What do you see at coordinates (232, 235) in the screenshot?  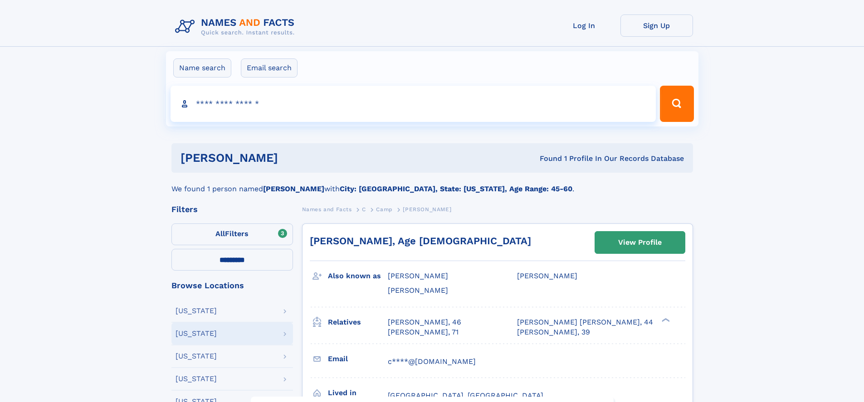 I see `label: Filters` at bounding box center [232, 235].